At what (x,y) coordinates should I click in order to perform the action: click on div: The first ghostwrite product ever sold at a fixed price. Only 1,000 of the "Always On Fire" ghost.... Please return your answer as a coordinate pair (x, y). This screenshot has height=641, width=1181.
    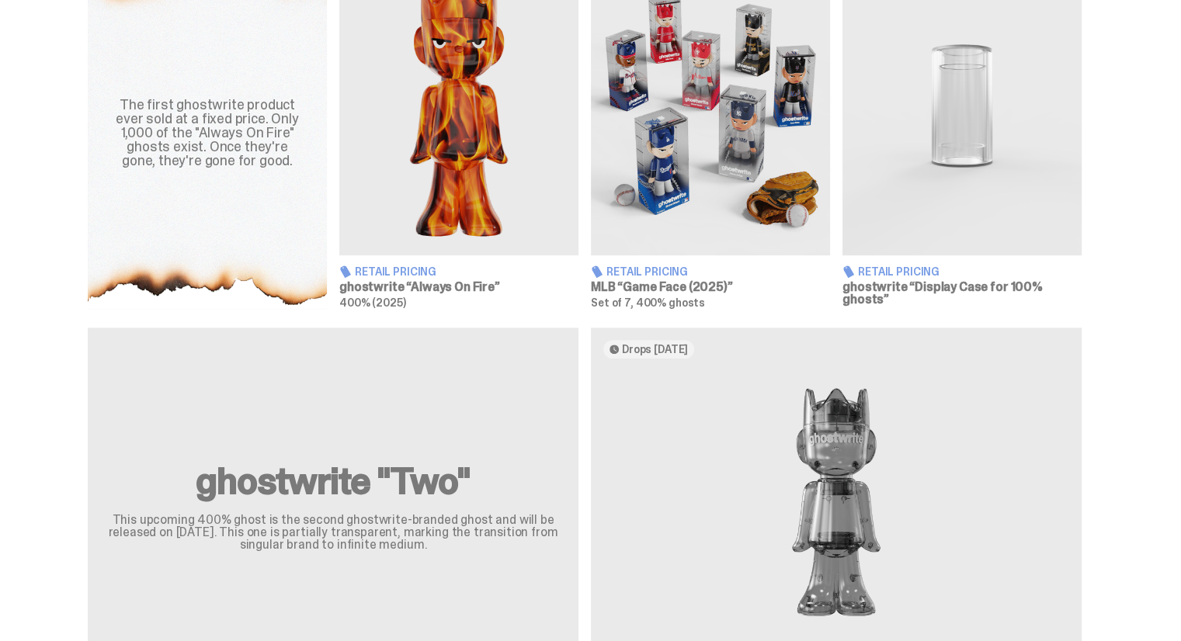
    Looking at the image, I should click on (207, 133).